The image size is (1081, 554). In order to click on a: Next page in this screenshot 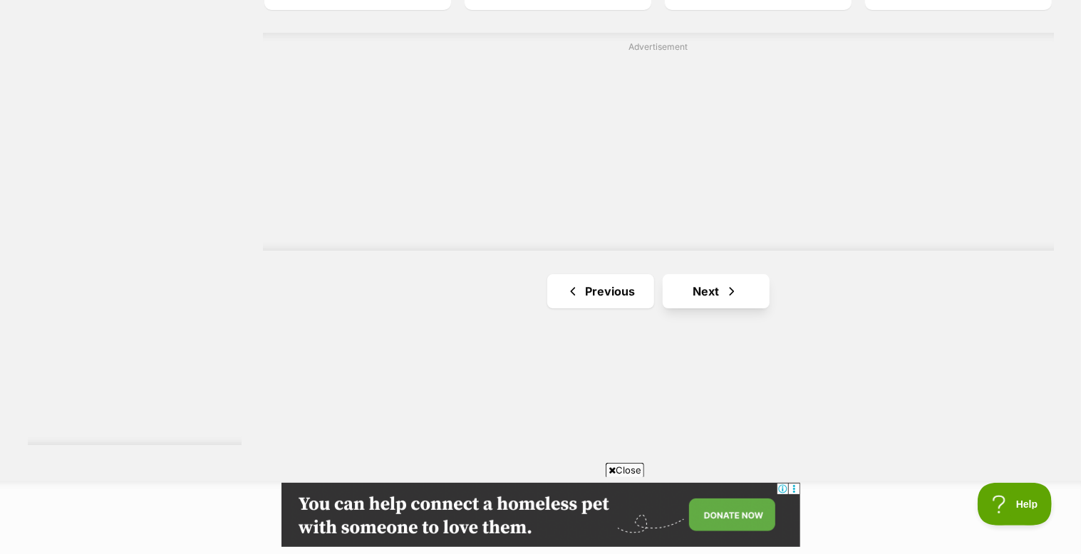, I will do `click(716, 291)`.